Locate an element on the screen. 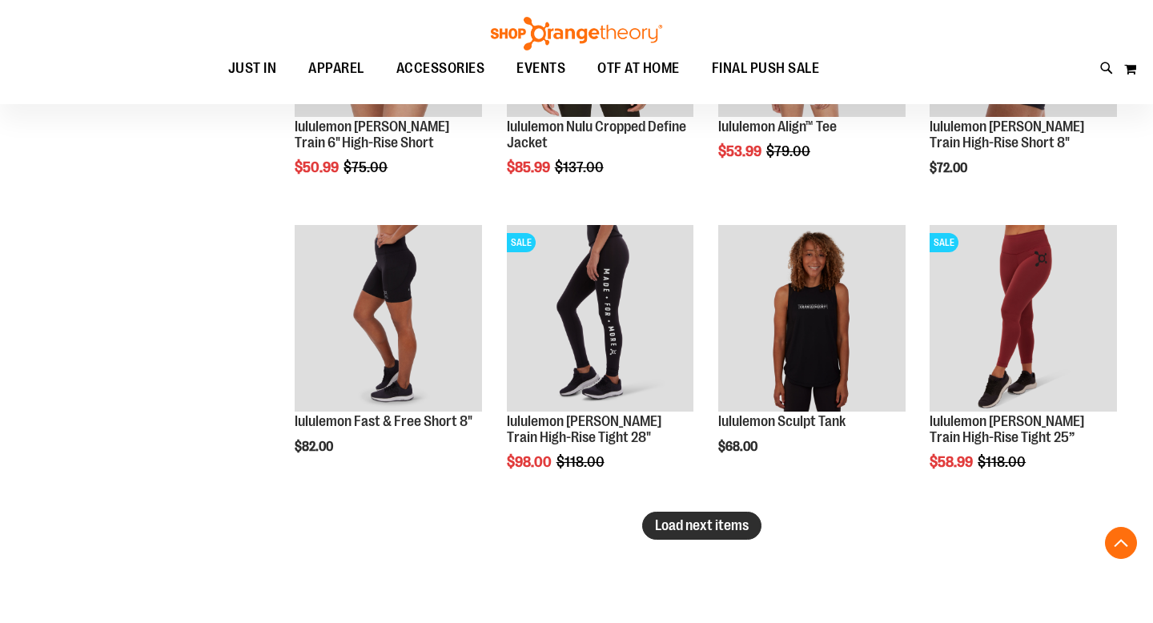  a: OTF AT HOME is located at coordinates (638, 69).